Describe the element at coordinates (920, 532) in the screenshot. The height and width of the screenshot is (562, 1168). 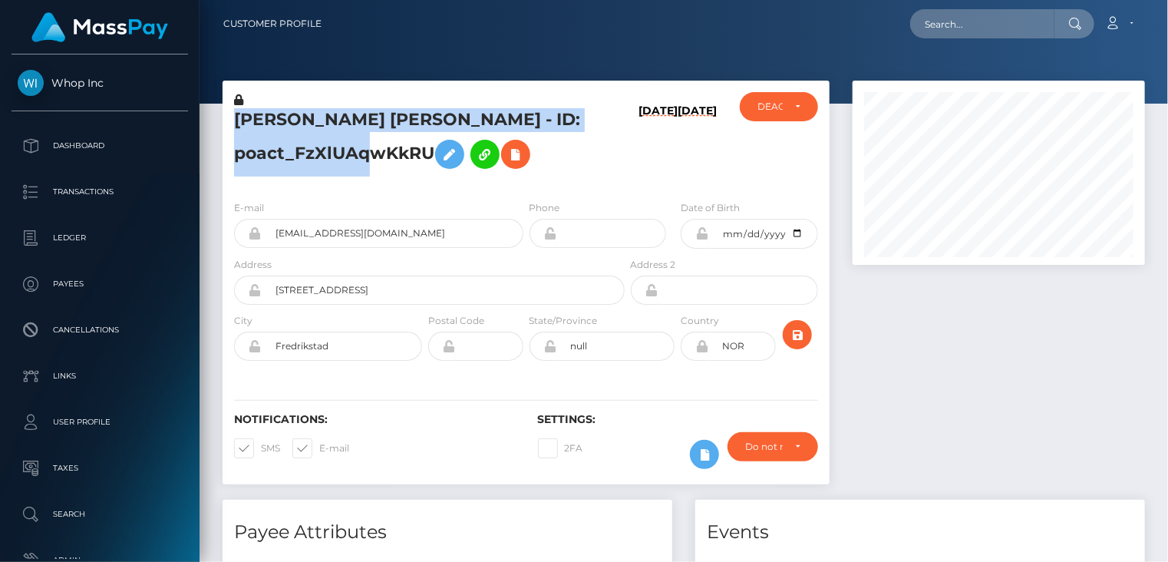
I see `h4: Events` at that location.